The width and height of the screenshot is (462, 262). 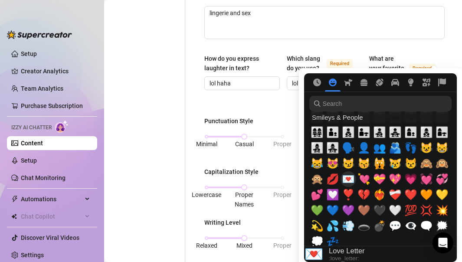 What do you see at coordinates (325, 23) in the screenshot?
I see `textarea: What topics do you love talking about and why? What subjects do you know a lot about?` at bounding box center [325, 23].